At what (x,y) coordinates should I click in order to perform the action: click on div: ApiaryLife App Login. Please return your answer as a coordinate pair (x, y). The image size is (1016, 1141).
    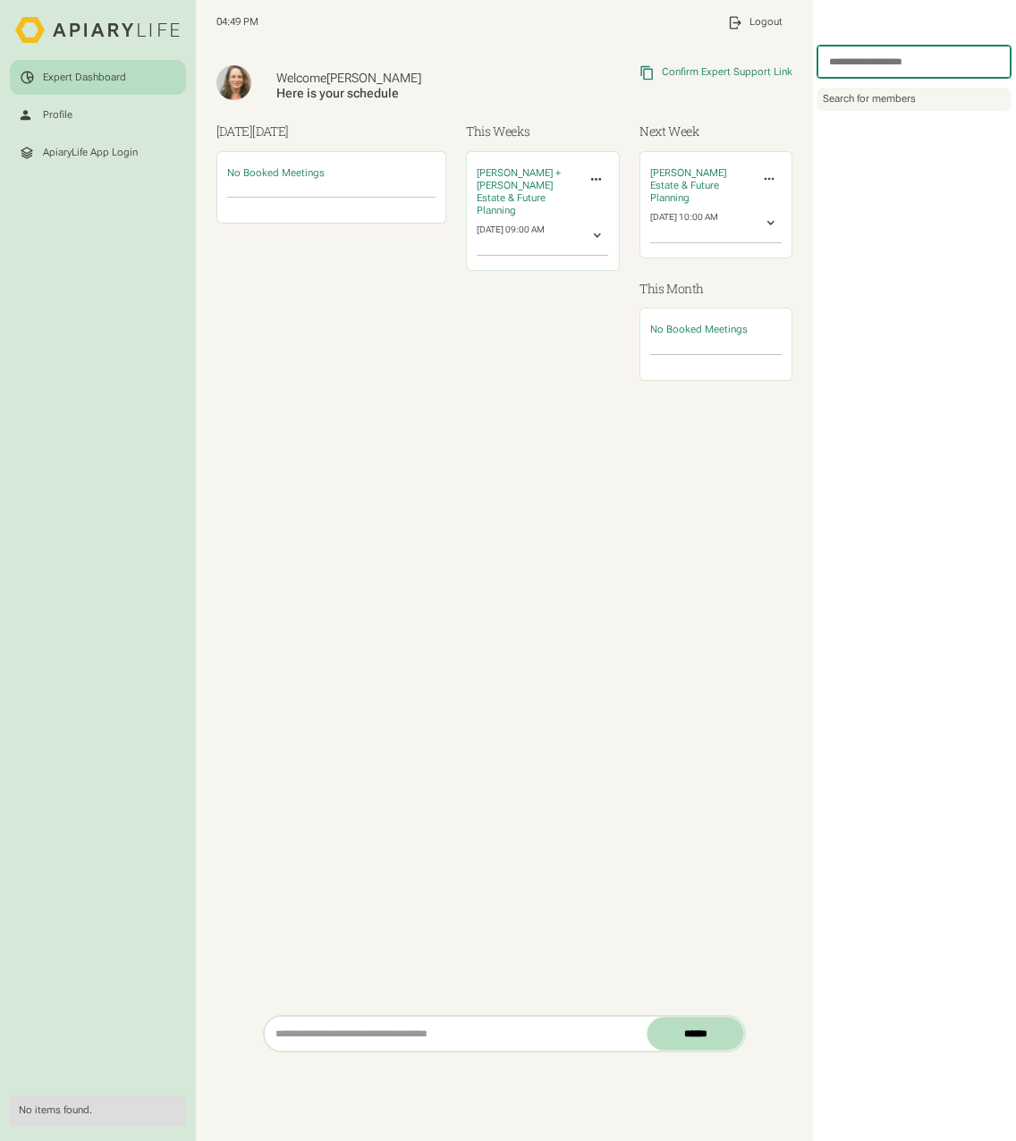
    Looking at the image, I should click on (90, 153).